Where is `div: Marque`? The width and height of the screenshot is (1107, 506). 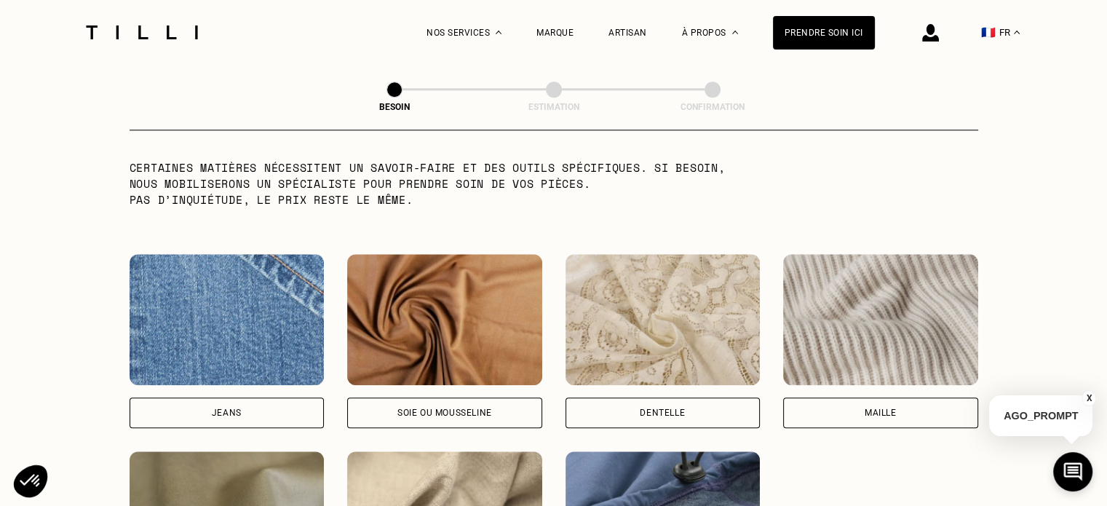 div: Marque is located at coordinates (554, 33).